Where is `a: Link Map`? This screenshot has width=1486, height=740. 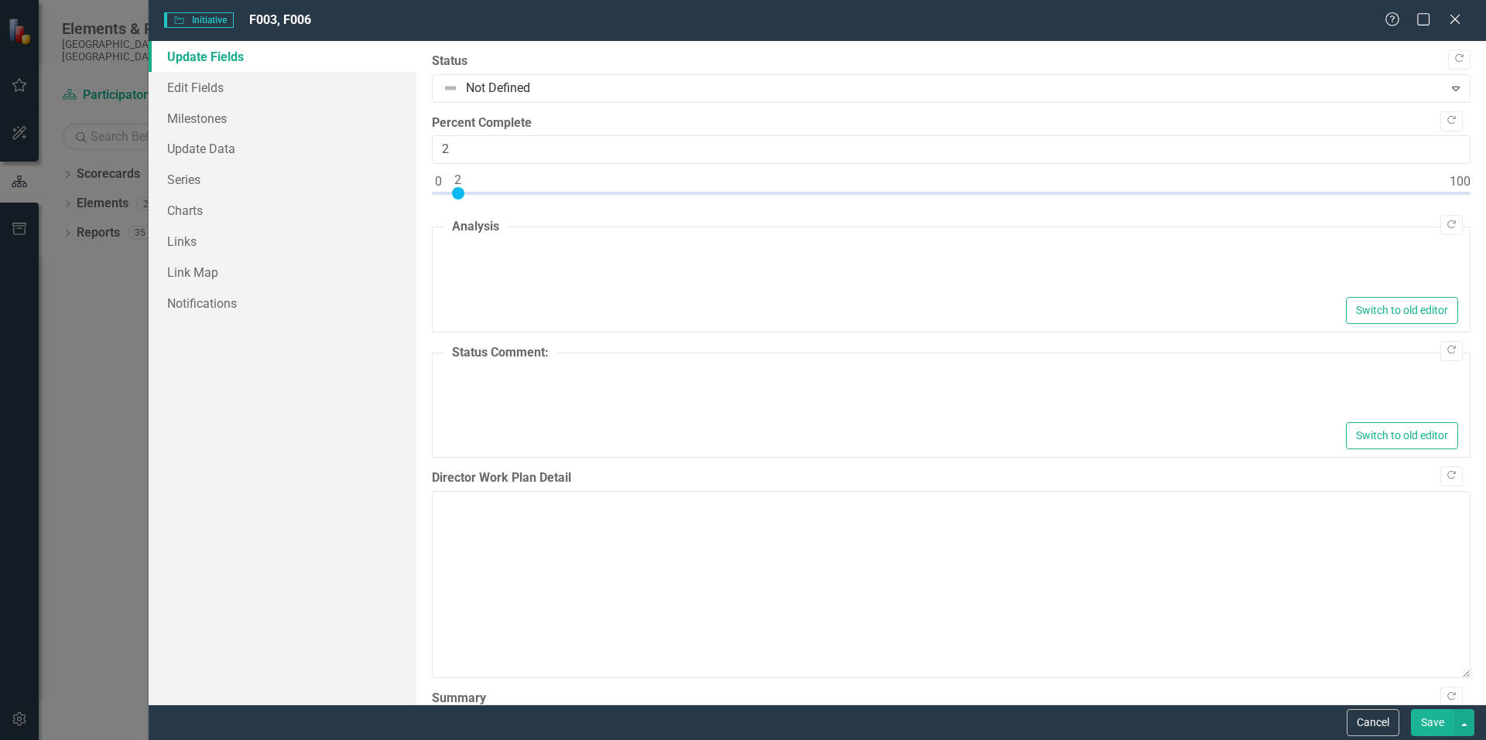
a: Link Map is located at coordinates (282, 272).